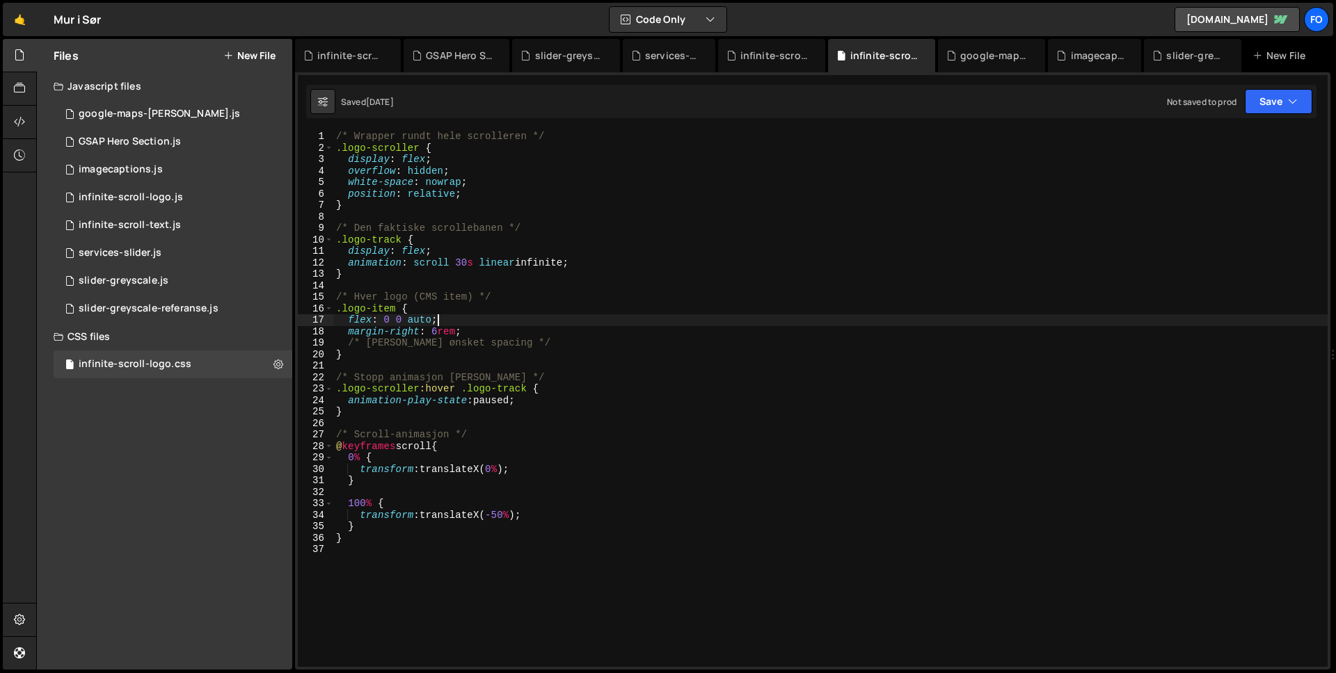  I want to click on div: 15856/44474.css, so click(173, 365).